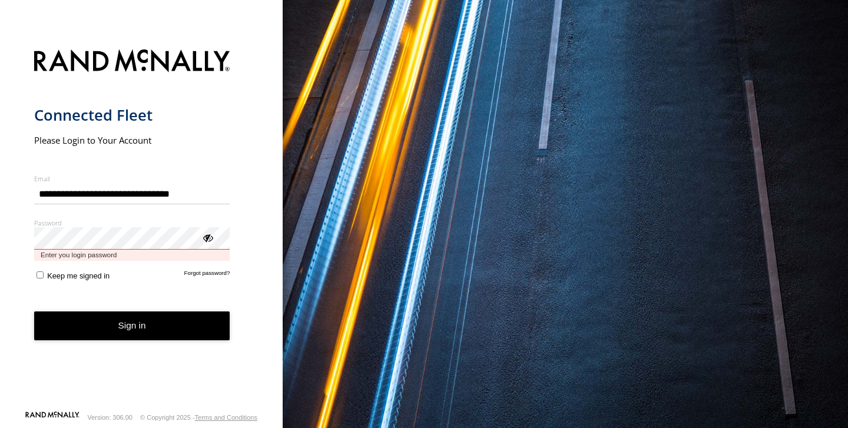 Image resolution: width=848 pixels, height=428 pixels. What do you see at coordinates (226, 418) in the screenshot?
I see `a: Terms and Conditions` at bounding box center [226, 418].